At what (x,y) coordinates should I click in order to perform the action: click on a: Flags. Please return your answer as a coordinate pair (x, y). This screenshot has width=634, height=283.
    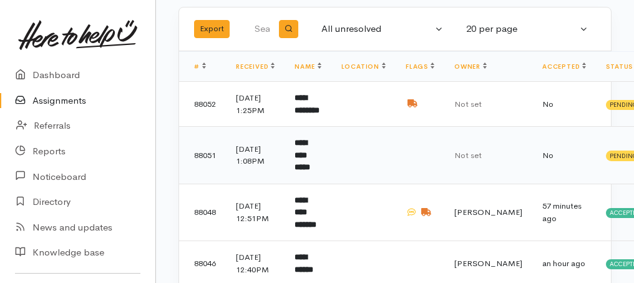
    Looking at the image, I should click on (420, 66).